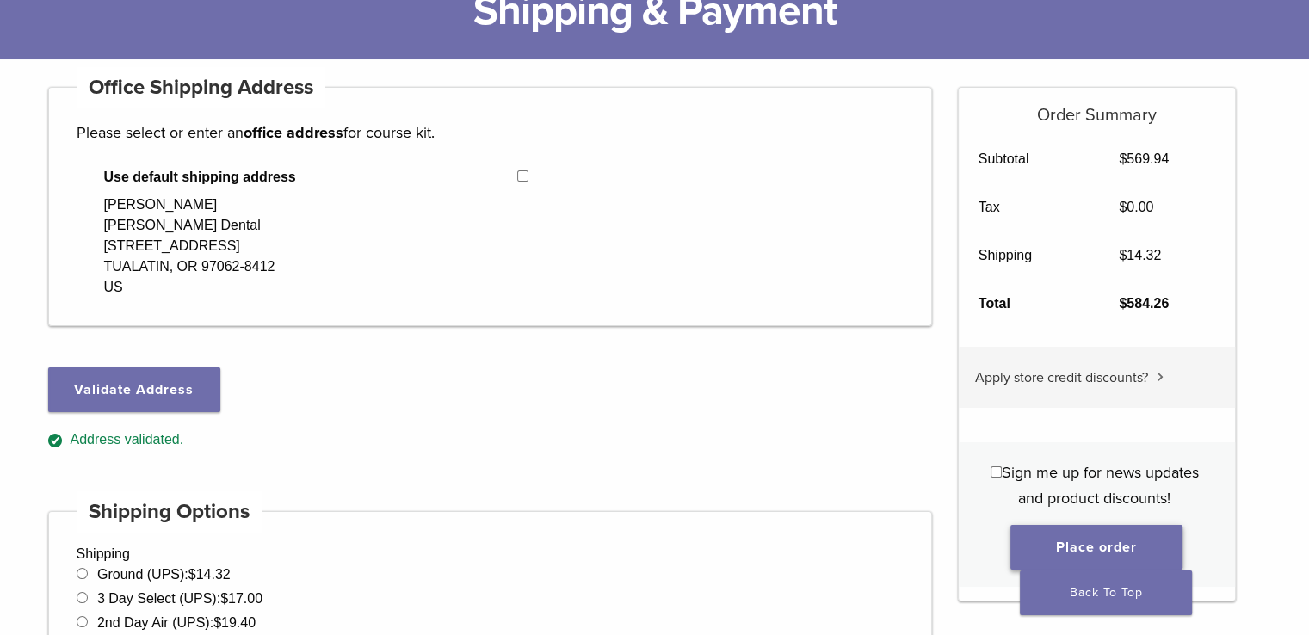 This screenshot has height=635, width=1309. Describe the element at coordinates (1097, 107) in the screenshot. I see `h5: Order Summary` at that location.